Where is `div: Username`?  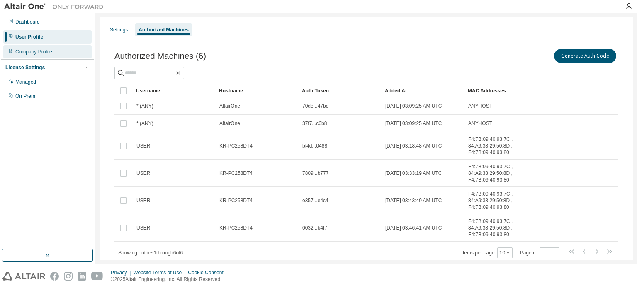
div: Username is located at coordinates (174, 91).